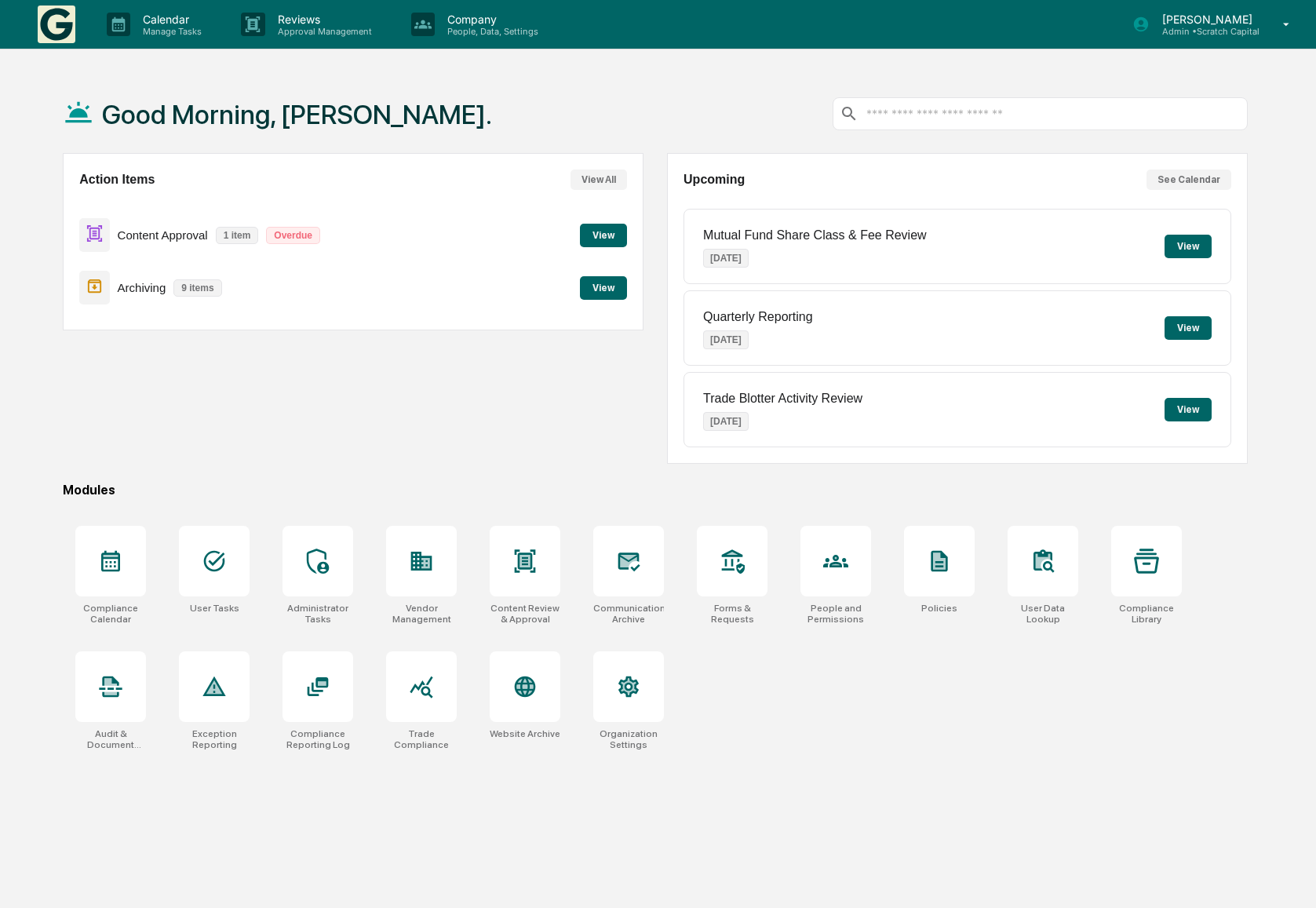  I want to click on div: Communications Archive, so click(629, 613).